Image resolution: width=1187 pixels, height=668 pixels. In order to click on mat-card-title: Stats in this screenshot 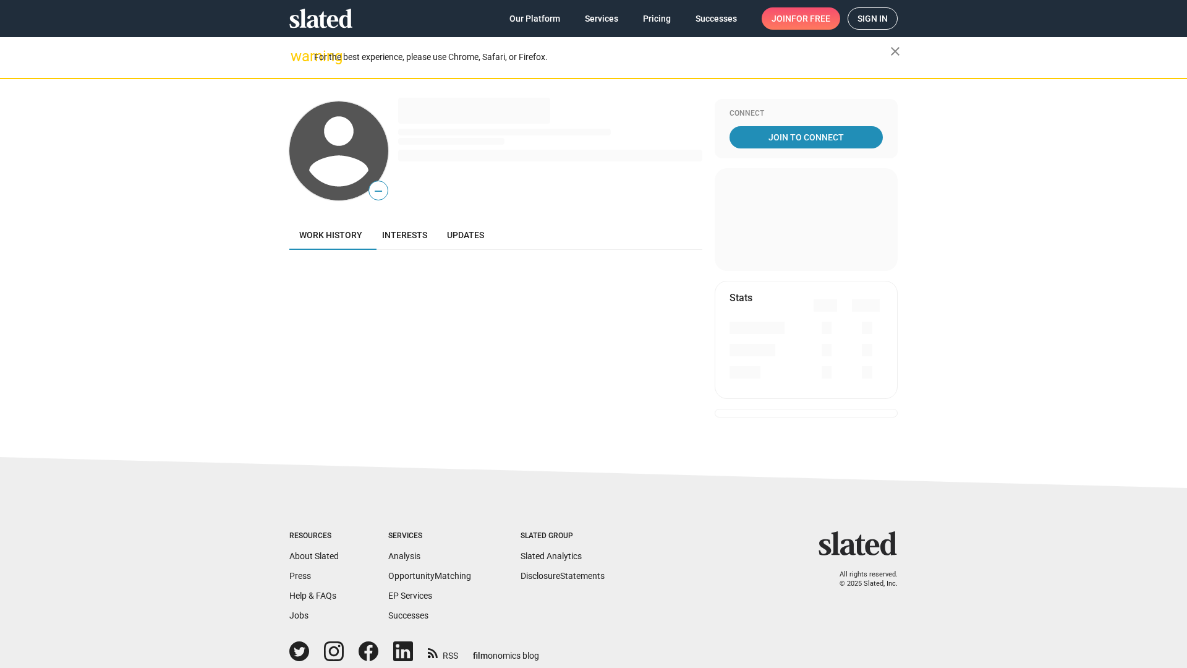, I will do `click(740, 297)`.